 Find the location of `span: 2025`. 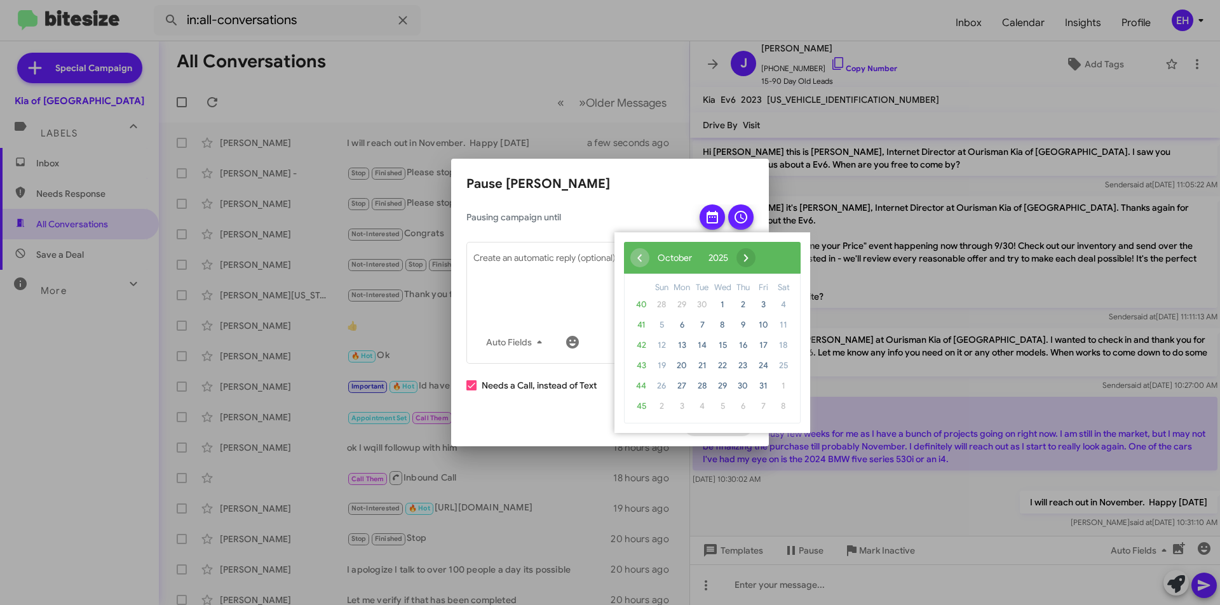

span: 2025 is located at coordinates (718, 258).